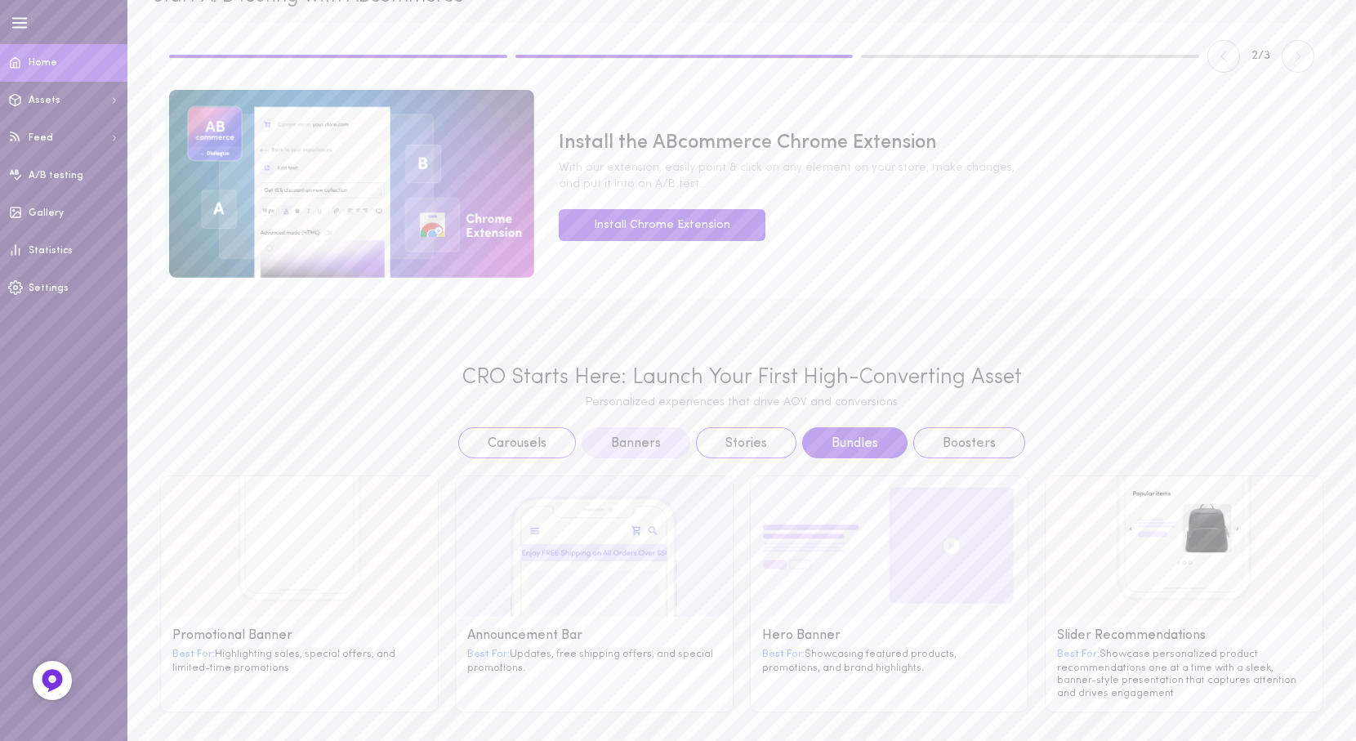 The image size is (1356, 741). I want to click on span: Home, so click(42, 63).